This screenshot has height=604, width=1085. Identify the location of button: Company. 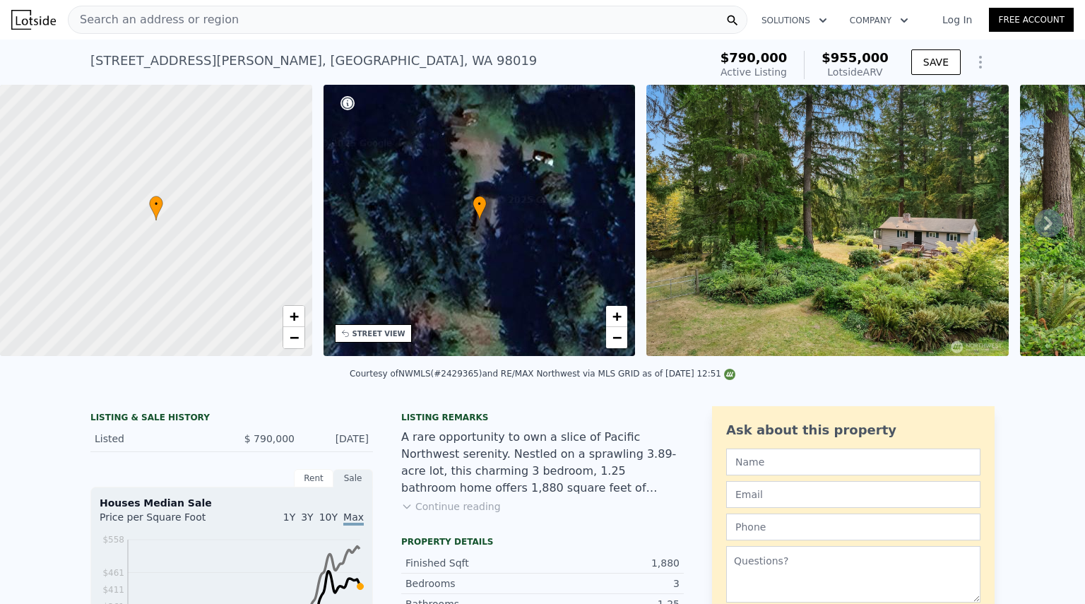
(879, 20).